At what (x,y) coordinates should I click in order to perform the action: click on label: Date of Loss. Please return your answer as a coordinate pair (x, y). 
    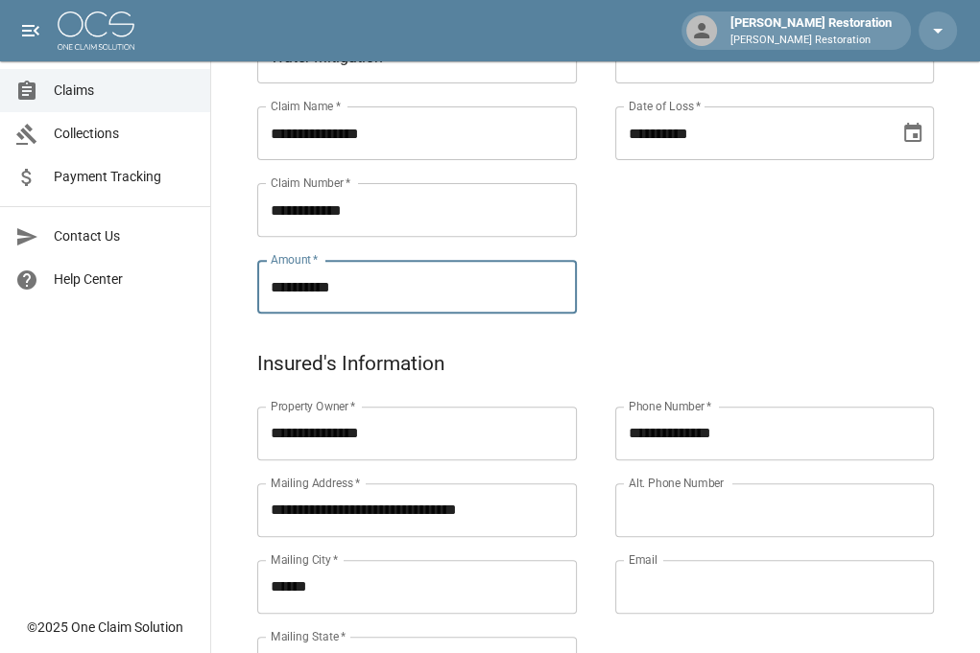
    Looking at the image, I should click on (664, 106).